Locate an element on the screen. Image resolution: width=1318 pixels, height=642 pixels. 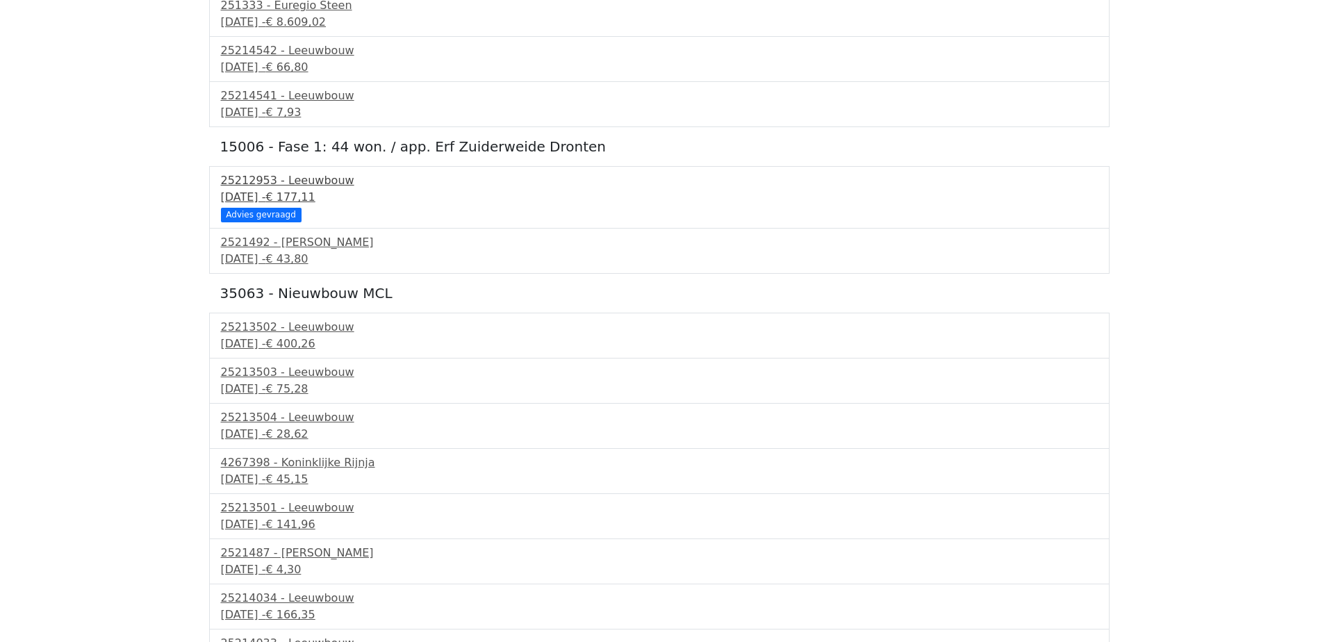
span: € 66,80 is located at coordinates (286, 67).